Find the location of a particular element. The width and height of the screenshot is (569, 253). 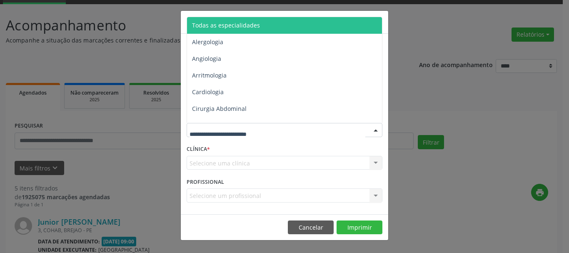

span: Arritmologia is located at coordinates (209, 75).